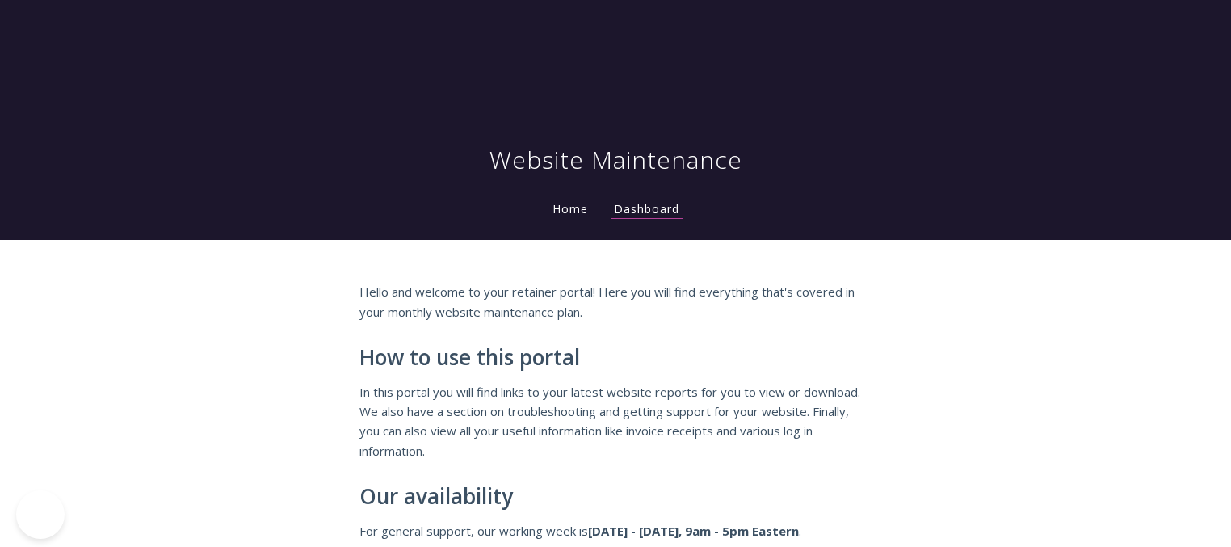 The width and height of the screenshot is (1231, 547). What do you see at coordinates (615, 358) in the screenshot?
I see `h2: How to use this portal` at bounding box center [615, 358].